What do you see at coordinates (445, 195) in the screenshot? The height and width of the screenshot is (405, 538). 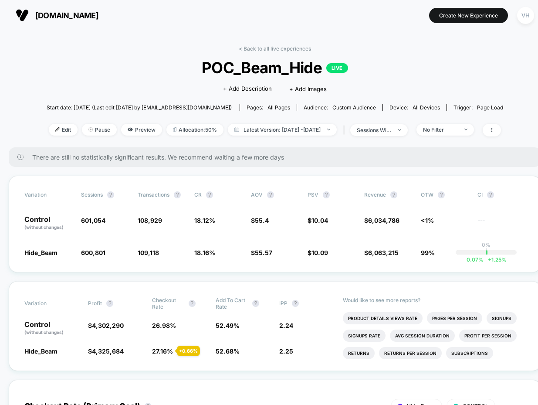 I see `span: OTW` at bounding box center [445, 195].